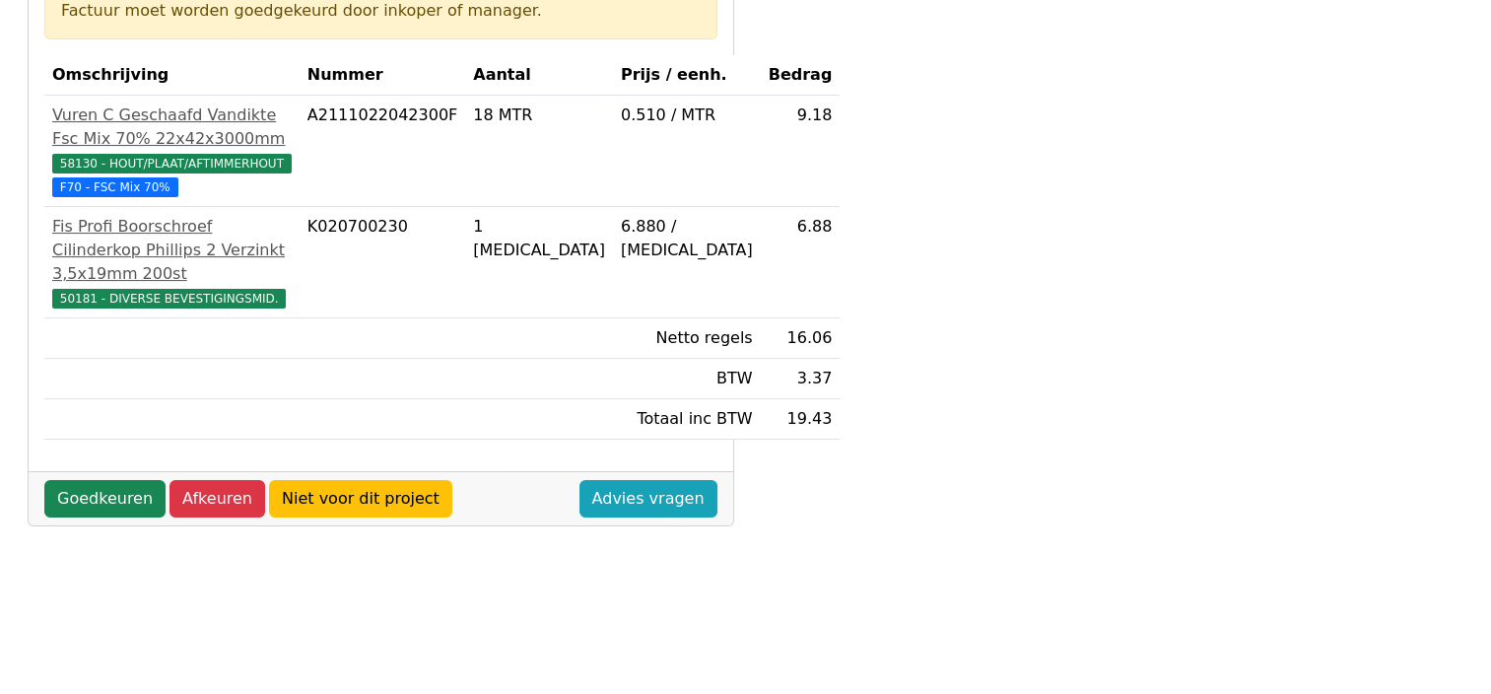 The height and width of the screenshot is (694, 1491). What do you see at coordinates (115, 187) in the screenshot?
I see `span: F70 - FSC Mix 70%` at bounding box center [115, 187].